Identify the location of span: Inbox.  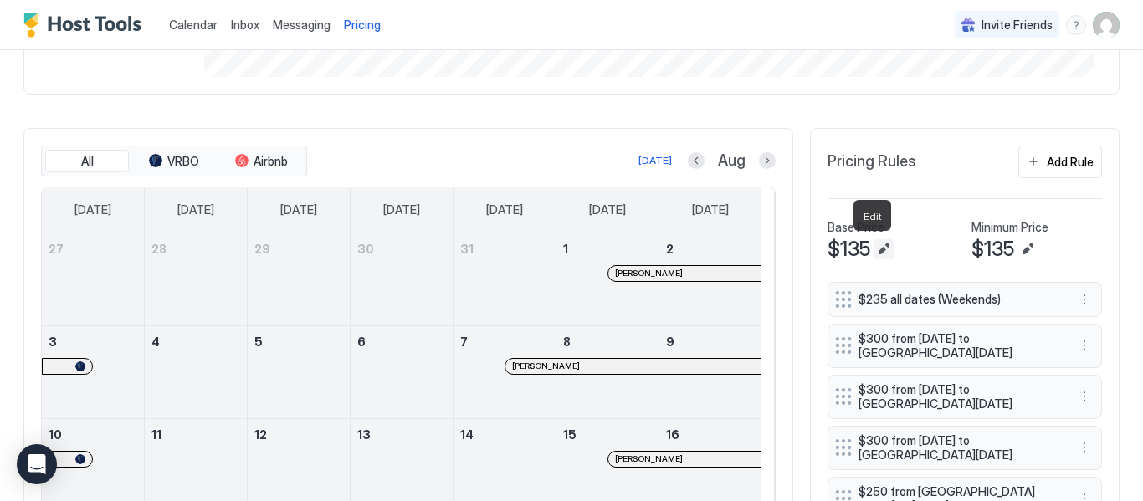
(245, 24).